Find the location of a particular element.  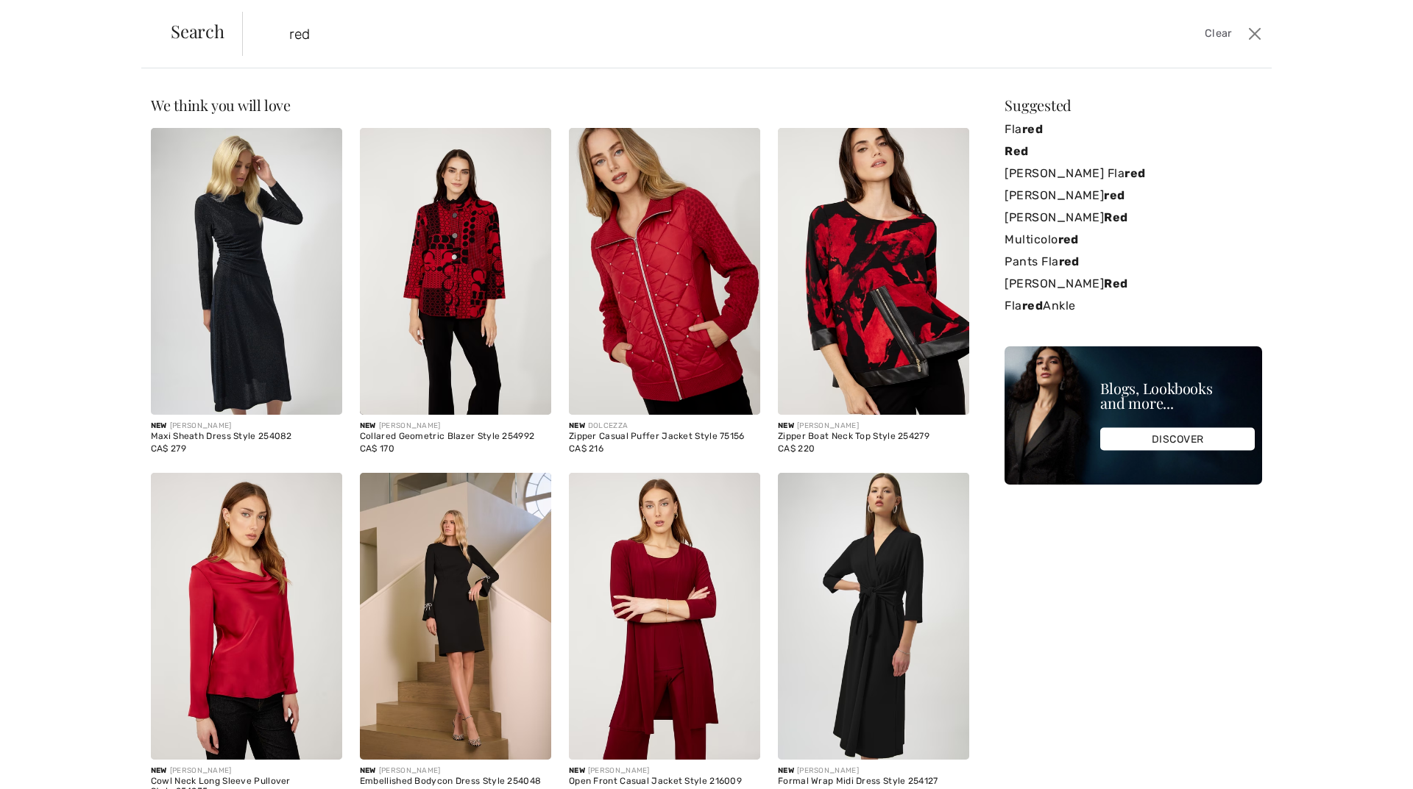

a: Open Front Casual Jacket Style 216009. Cabernet is located at coordinates (664, 617).